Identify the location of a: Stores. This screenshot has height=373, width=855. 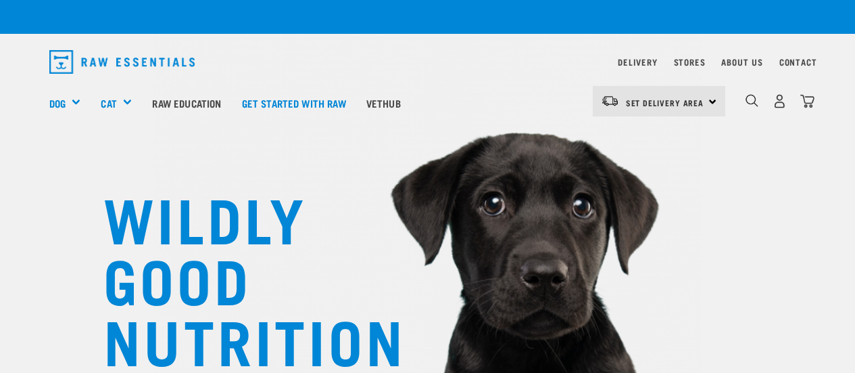
(690, 62).